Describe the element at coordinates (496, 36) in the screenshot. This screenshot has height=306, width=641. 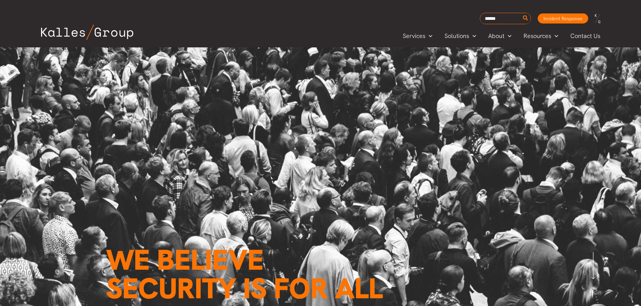
I see `span: About` at that location.